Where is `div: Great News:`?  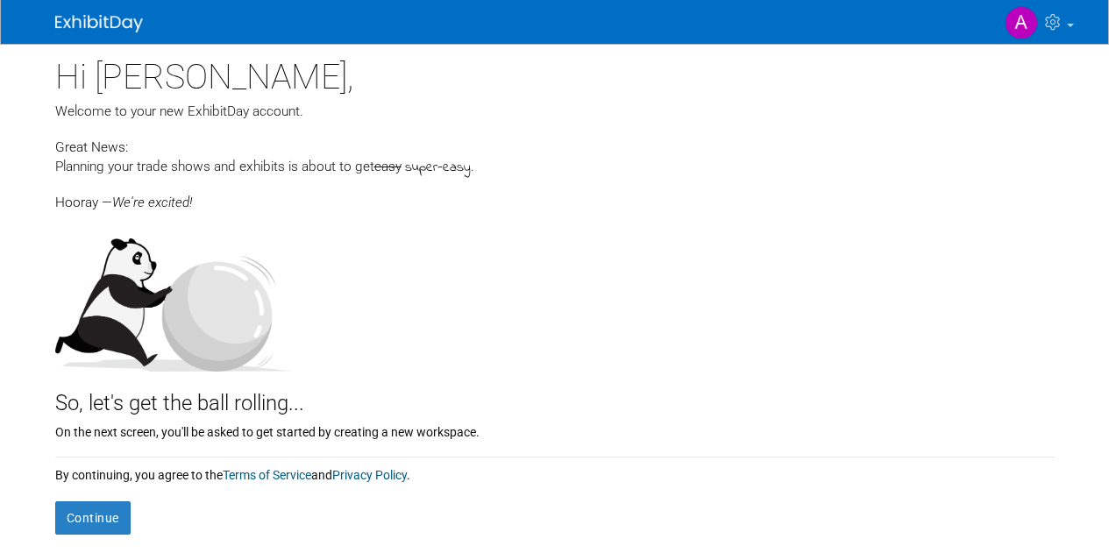 div: Great News: is located at coordinates (555, 146).